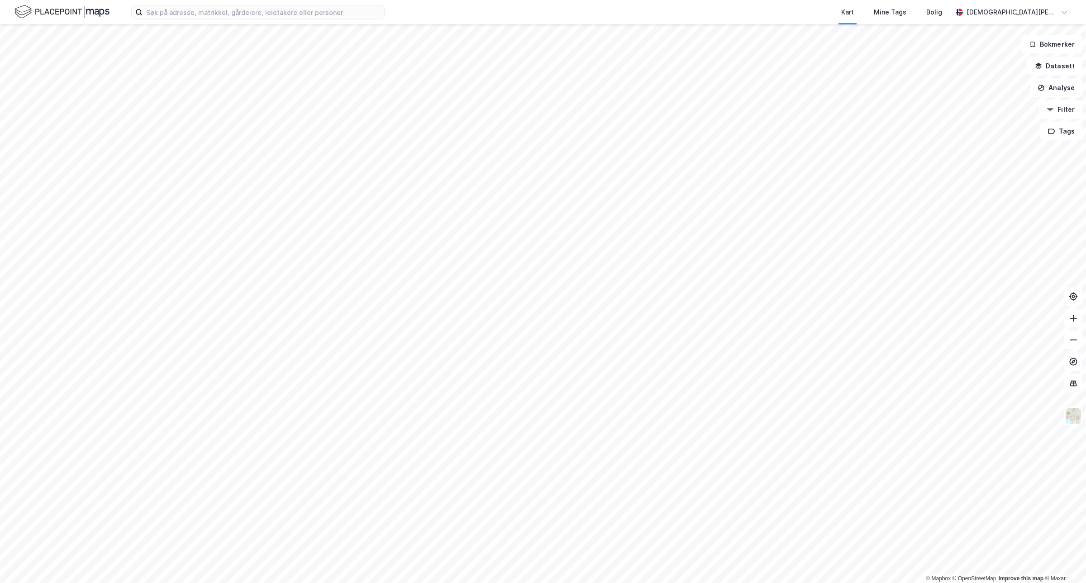 The height and width of the screenshot is (583, 1086). What do you see at coordinates (938, 579) in the screenshot?
I see `a: Mapbox` at bounding box center [938, 579].